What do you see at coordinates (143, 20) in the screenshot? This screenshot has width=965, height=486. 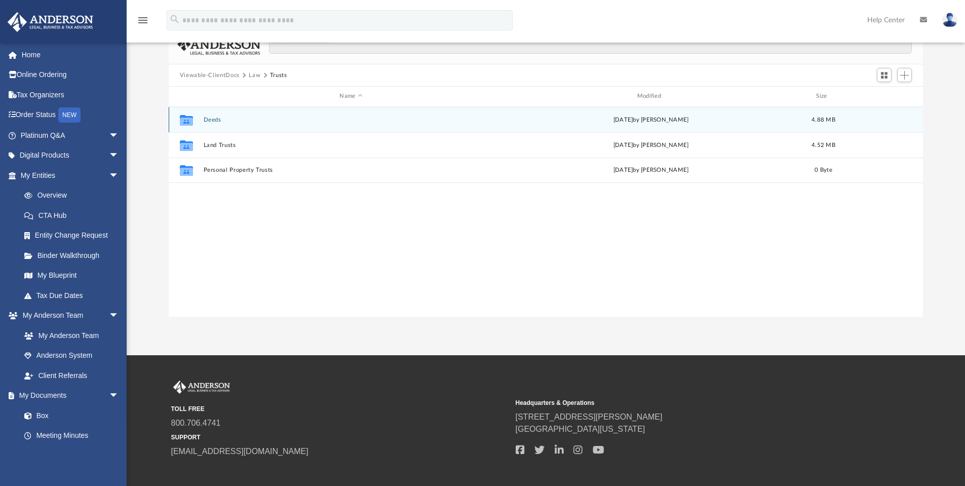 I see `i: menu` at bounding box center [143, 20].